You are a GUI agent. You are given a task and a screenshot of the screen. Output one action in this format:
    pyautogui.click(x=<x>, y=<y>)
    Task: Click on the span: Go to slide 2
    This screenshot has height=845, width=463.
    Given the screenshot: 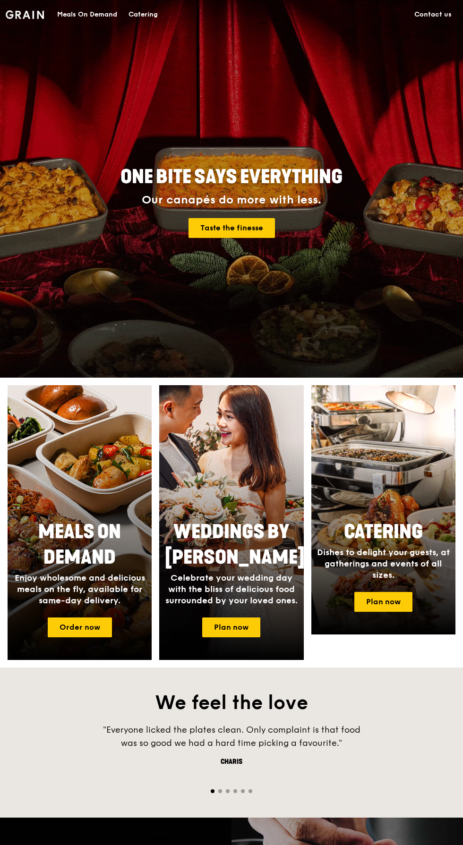 What is the action you would take?
    pyautogui.click(x=220, y=791)
    